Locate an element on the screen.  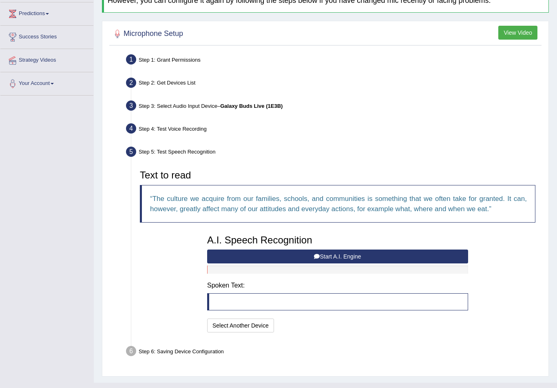
a: Your Account is located at coordinates (47, 82).